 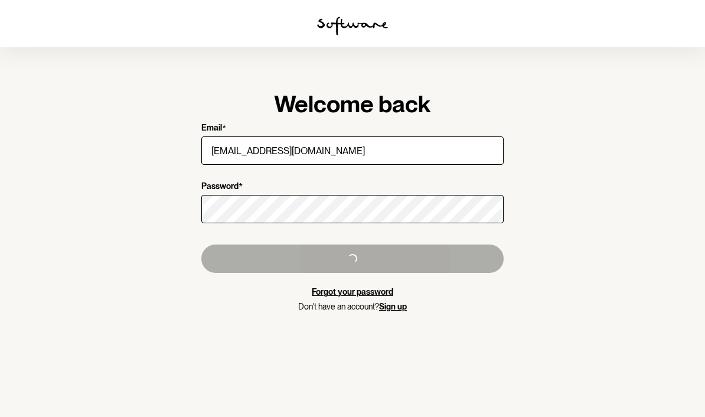 What do you see at coordinates (352, 26) in the screenshot?
I see `img: software logo` at bounding box center [352, 26].